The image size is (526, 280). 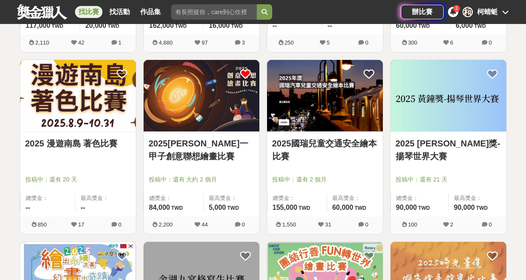 What do you see at coordinates (451, 42) in the screenshot?
I see `span: 6` at bounding box center [451, 42].